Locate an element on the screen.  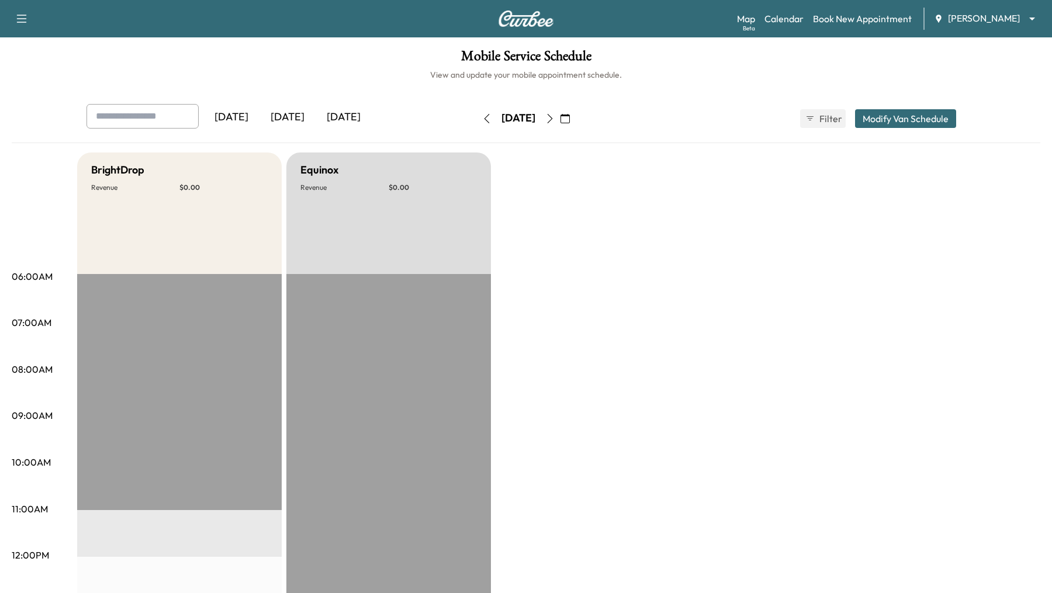
p: 06:00AM is located at coordinates (32, 276).